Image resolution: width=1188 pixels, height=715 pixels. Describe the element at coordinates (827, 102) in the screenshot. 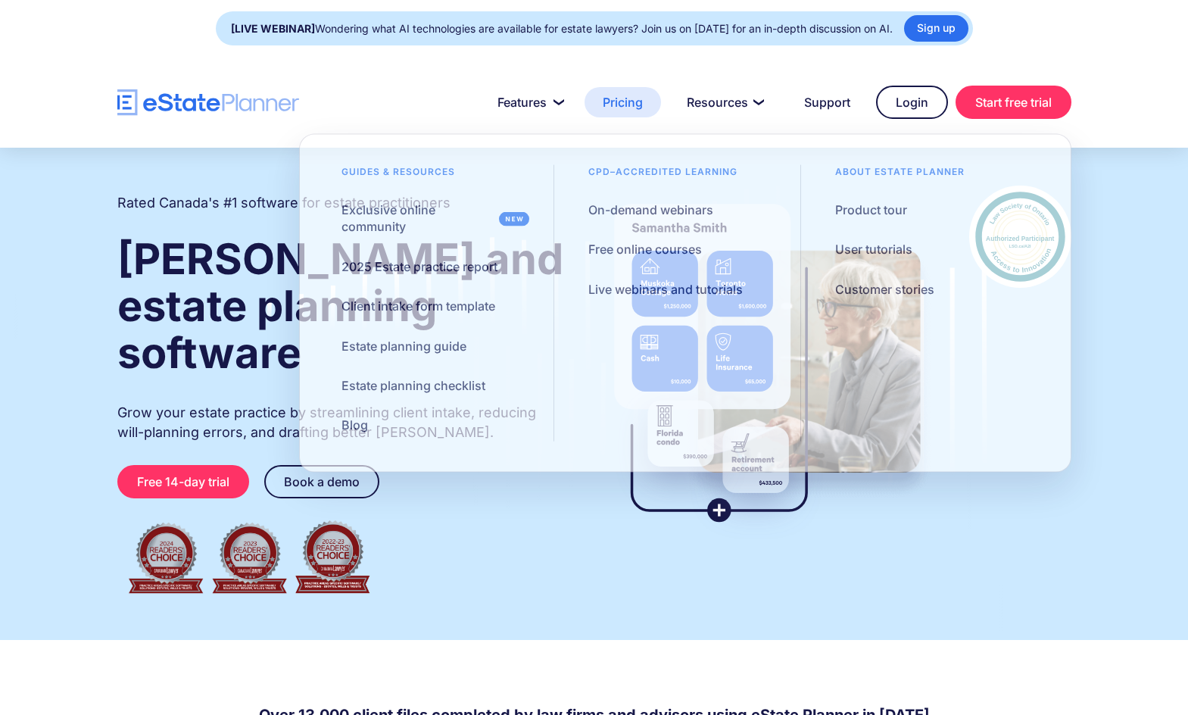

I see `a: Support` at that location.